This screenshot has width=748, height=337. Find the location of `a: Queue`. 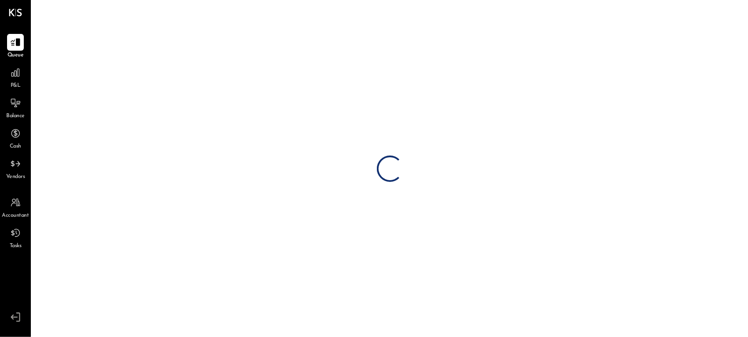

a: Queue is located at coordinates (15, 47).